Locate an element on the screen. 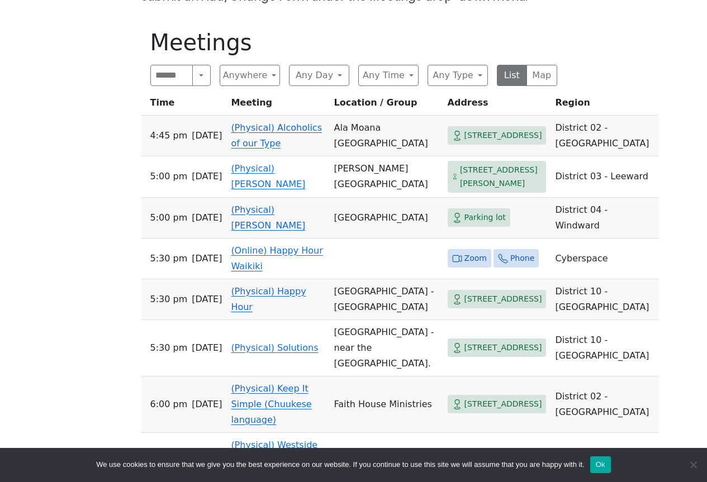 This screenshot has height=482, width=707. a: (Physical) Keep It Simple (Chuukese language) is located at coordinates (271, 404).